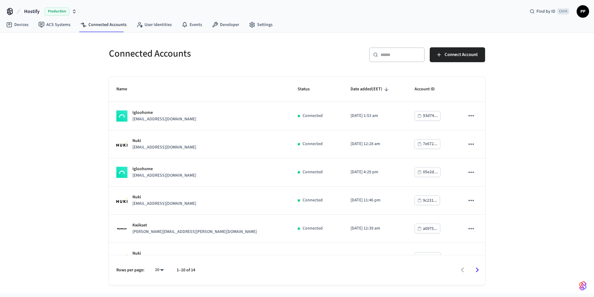  Describe the element at coordinates (583, 286) in the screenshot. I see `img: SeamLogoGradient.69752ec5.svg` at that location.